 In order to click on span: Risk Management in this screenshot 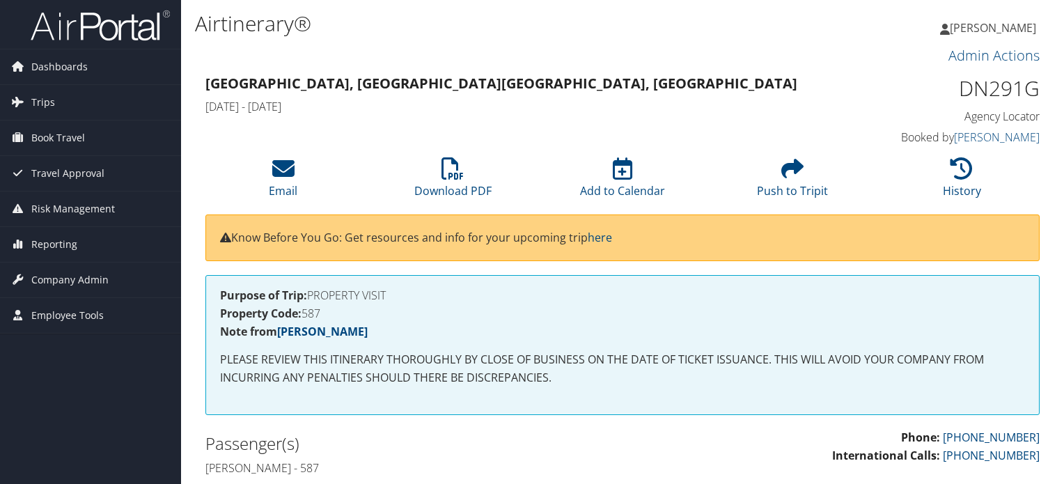, I will do `click(73, 209)`.